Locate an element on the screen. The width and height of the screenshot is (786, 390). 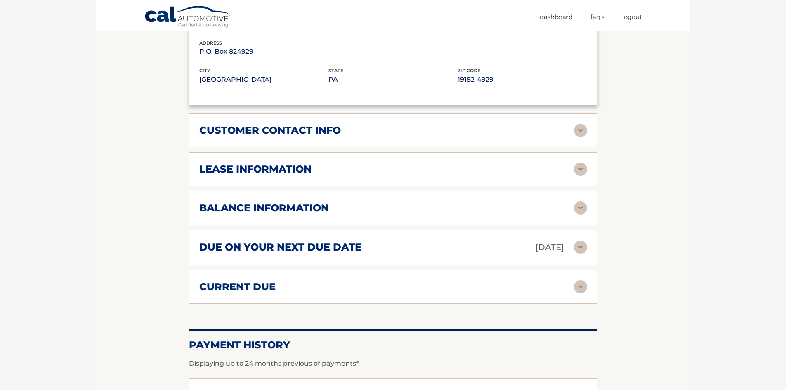
a: Logout is located at coordinates (632, 17).